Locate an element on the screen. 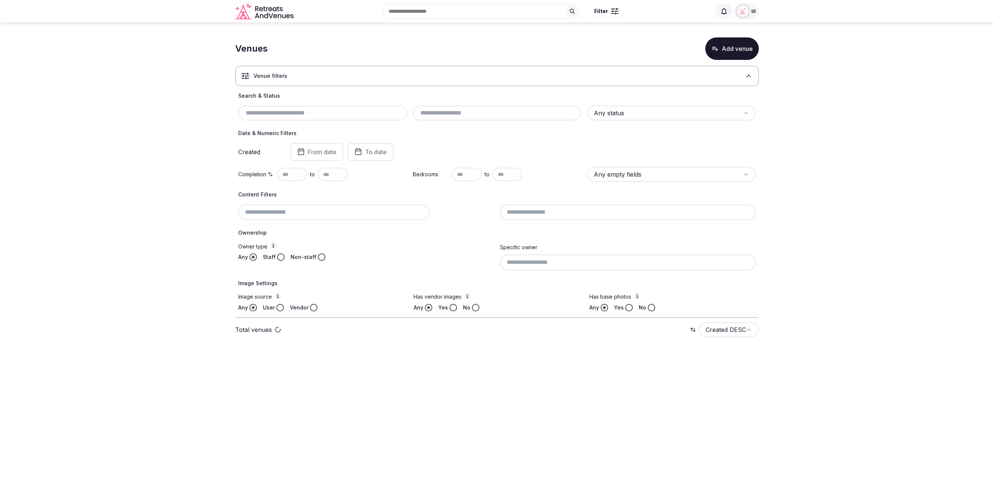  a: Visit the homepage is located at coordinates (265, 11).